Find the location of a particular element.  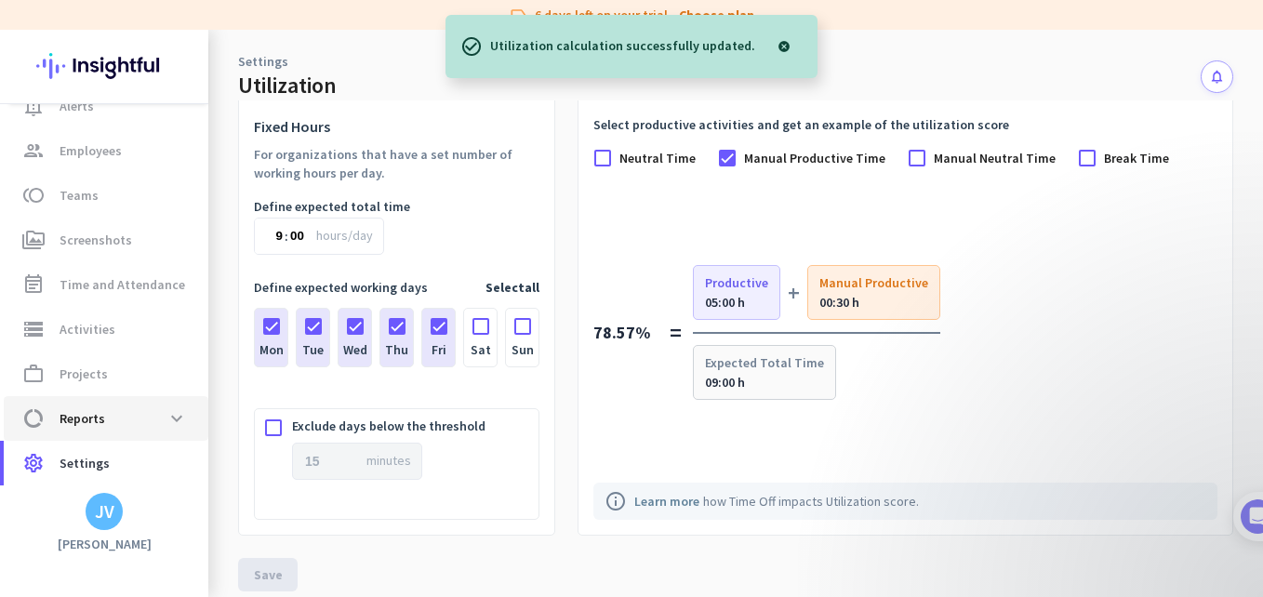

label: Thu is located at coordinates (396, 350).